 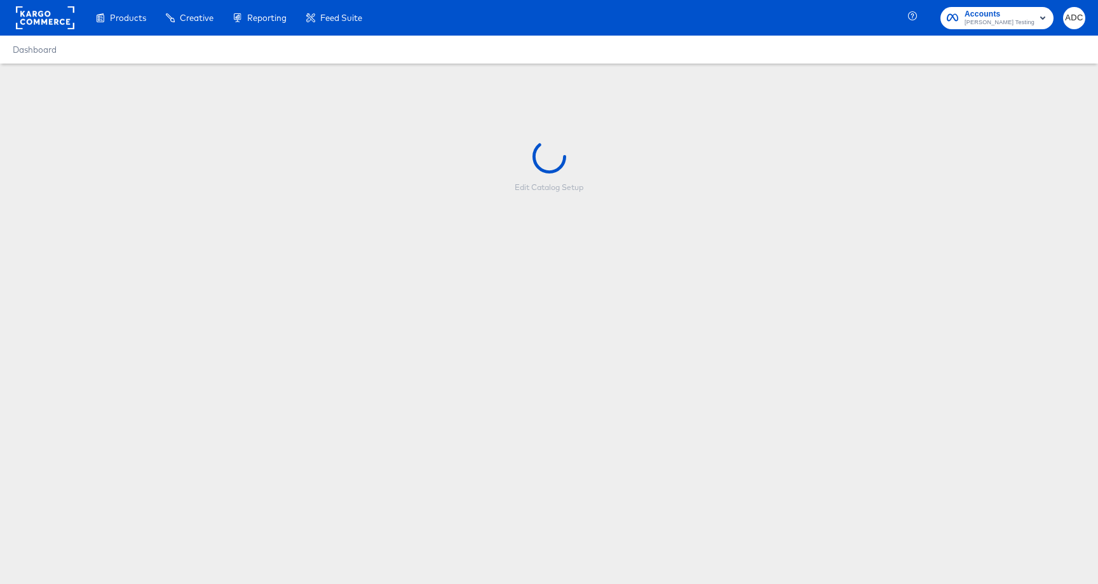 What do you see at coordinates (1000, 14) in the screenshot?
I see `span: Accounts` at bounding box center [1000, 14].